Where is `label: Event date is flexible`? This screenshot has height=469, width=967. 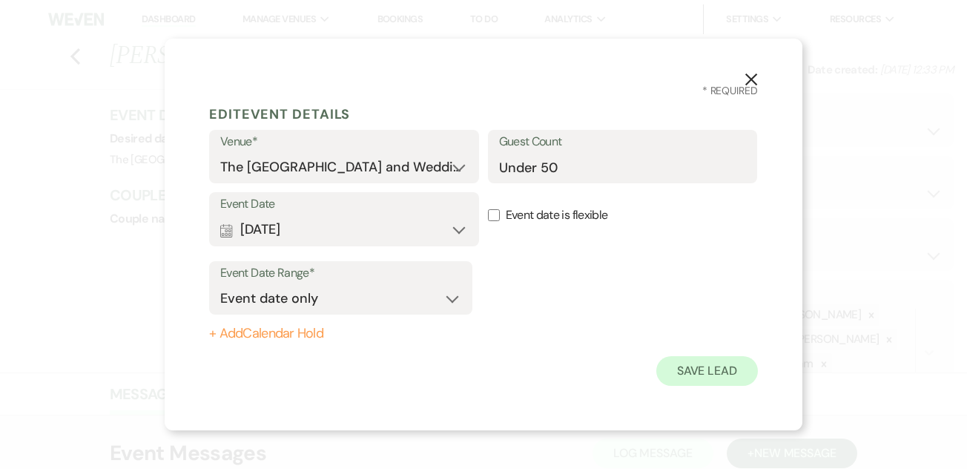 label: Event date is flexible is located at coordinates (623, 215).